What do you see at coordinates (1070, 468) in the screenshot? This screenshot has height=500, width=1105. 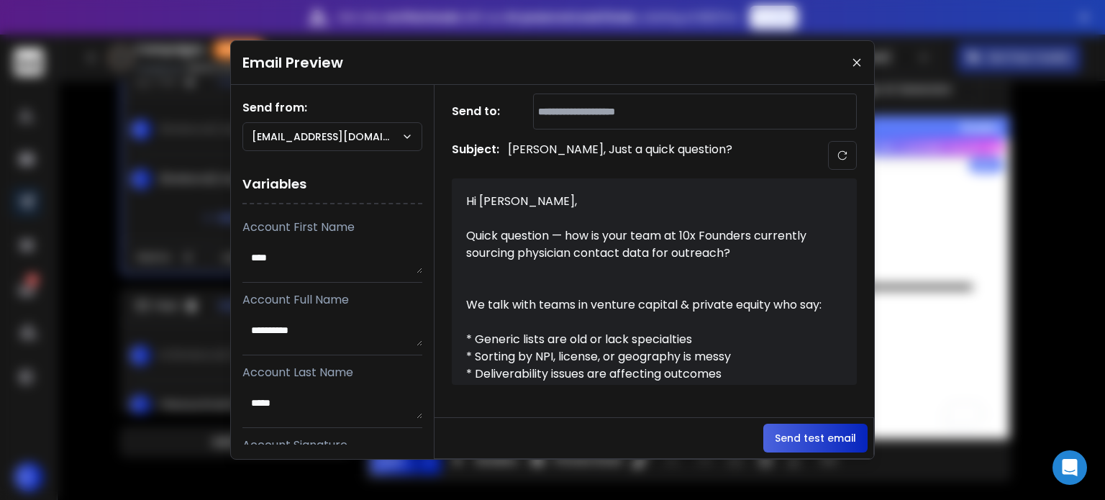 I see `div: Open Intercom Messenger` at bounding box center [1070, 468].